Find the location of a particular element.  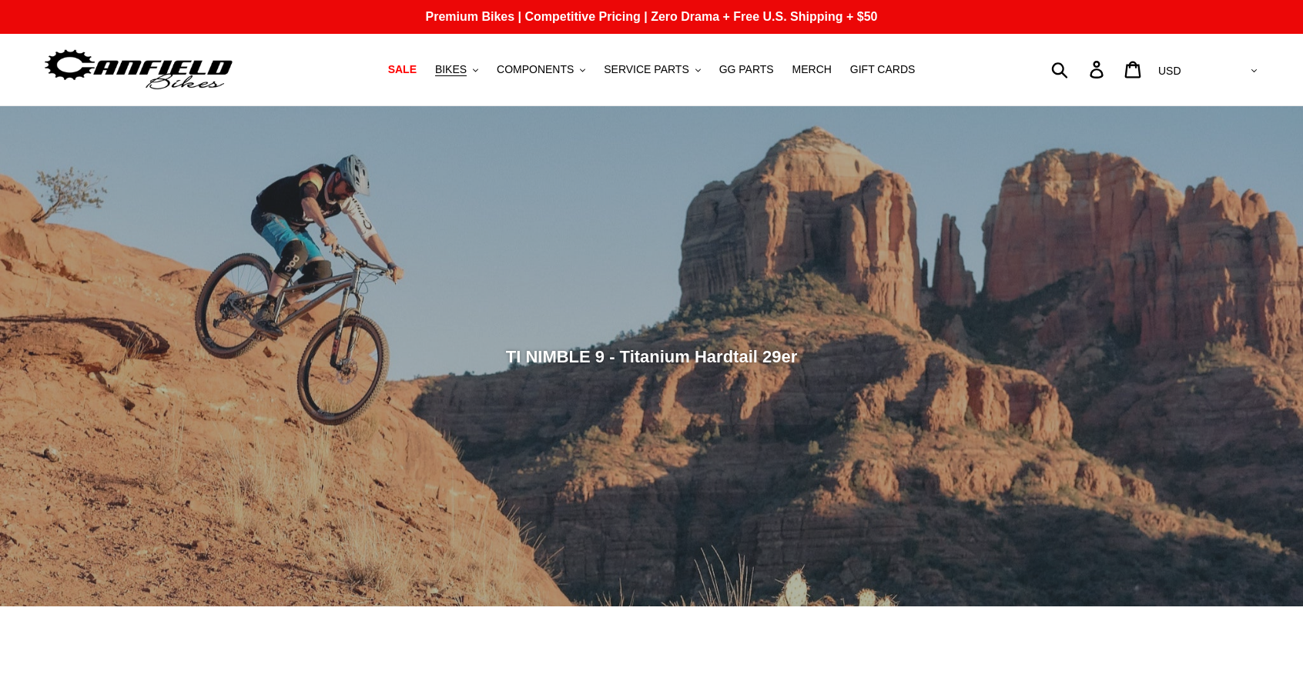

a: GG PARTS is located at coordinates (746, 69).